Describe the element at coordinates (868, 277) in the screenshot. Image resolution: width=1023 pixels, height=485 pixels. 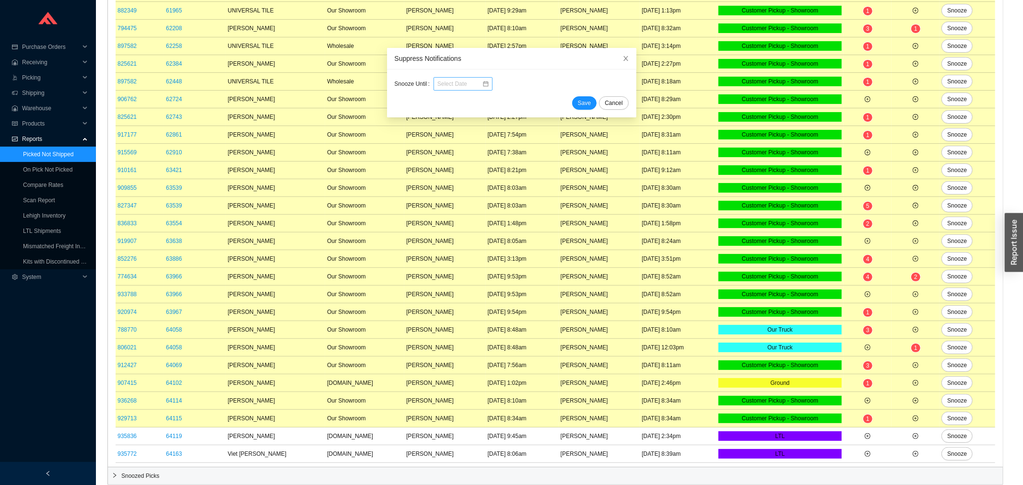
I see `span: 4` at that location.